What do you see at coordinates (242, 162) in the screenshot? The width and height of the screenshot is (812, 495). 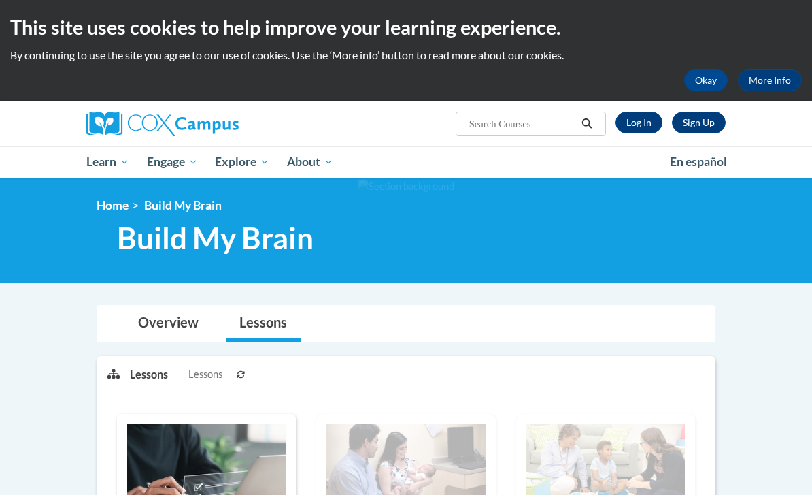 I see `a: Explore` at bounding box center [242, 162].